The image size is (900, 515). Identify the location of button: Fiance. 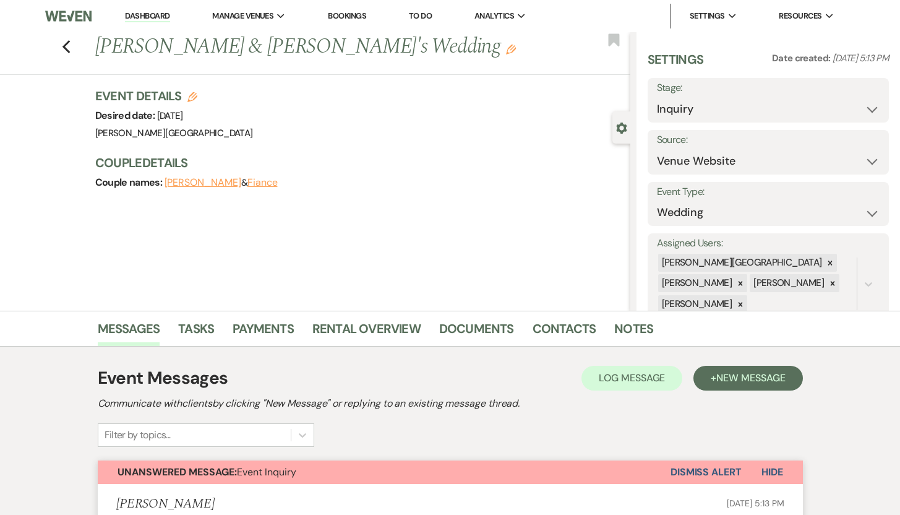
(262, 183).